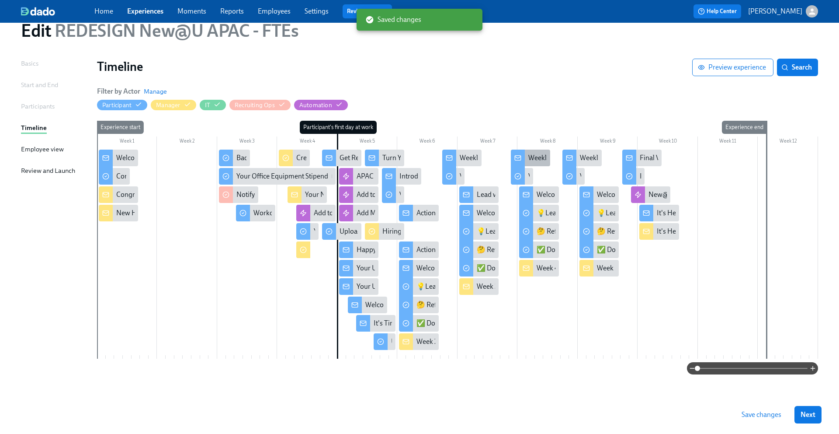 The width and height of the screenshot is (839, 434). Describe the element at coordinates (762, 414) in the screenshot. I see `button: Save changes` at that location.